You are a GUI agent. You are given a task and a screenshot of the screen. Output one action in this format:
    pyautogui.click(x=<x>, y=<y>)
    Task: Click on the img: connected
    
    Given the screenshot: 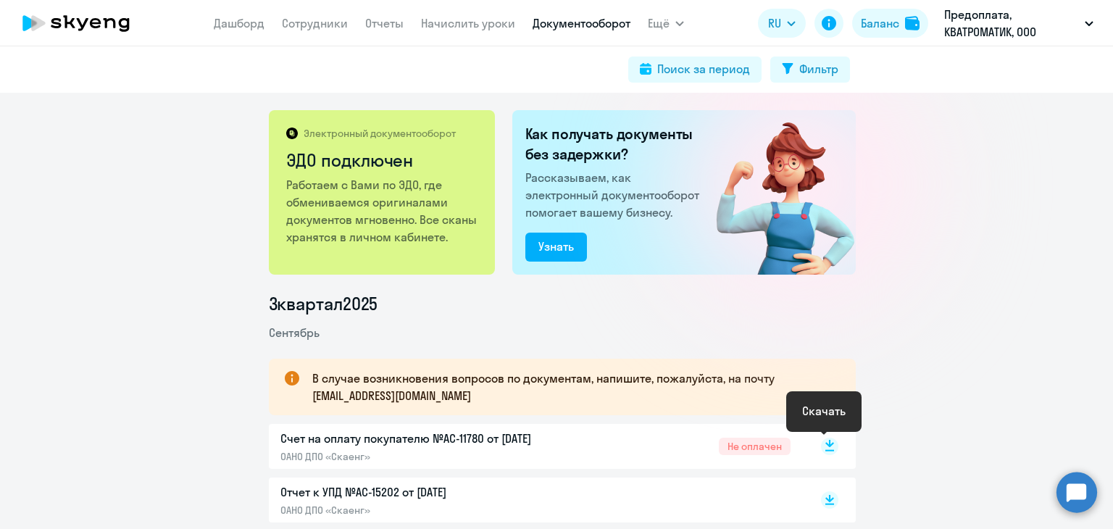 What is the action you would take?
    pyautogui.click(x=774, y=192)
    